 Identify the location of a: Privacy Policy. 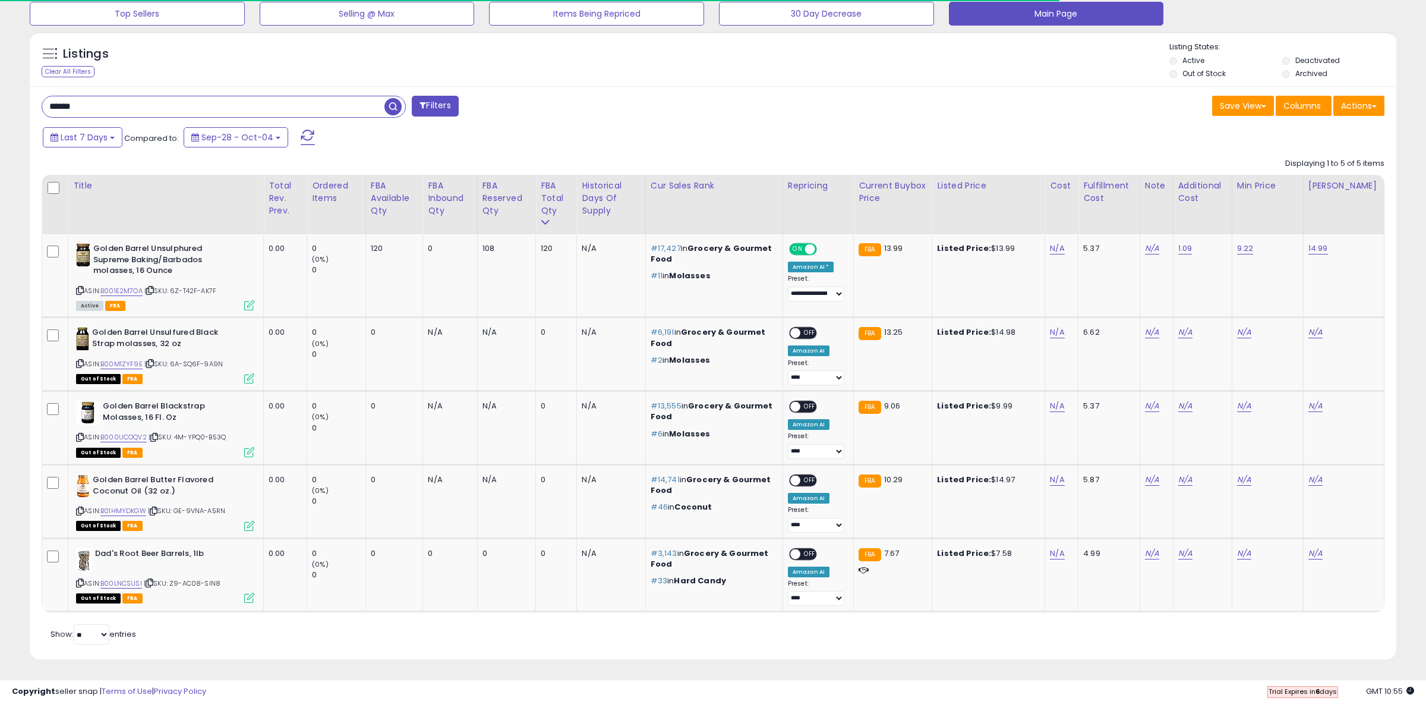
(180, 691).